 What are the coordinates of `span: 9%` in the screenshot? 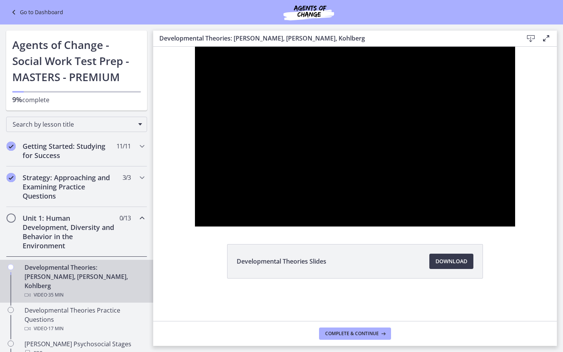 It's located at (17, 100).